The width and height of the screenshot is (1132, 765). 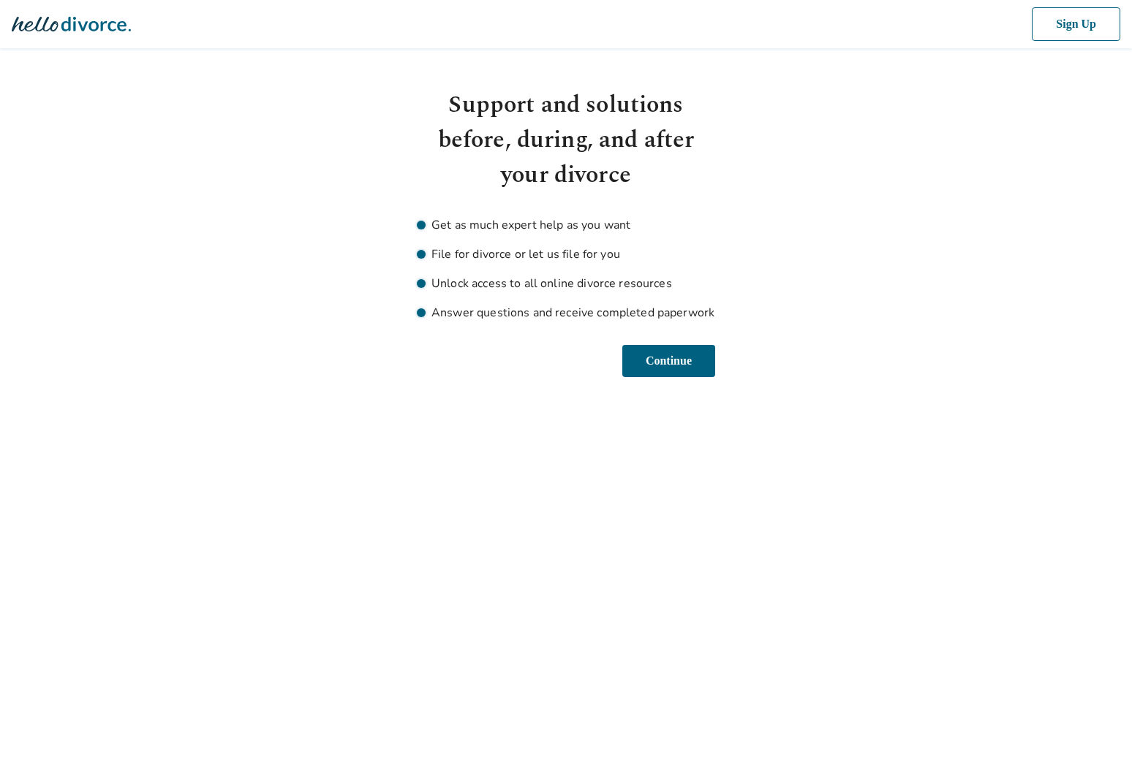 I want to click on h1: Support and solutions before, during, and after your divorce, so click(x=566, y=140).